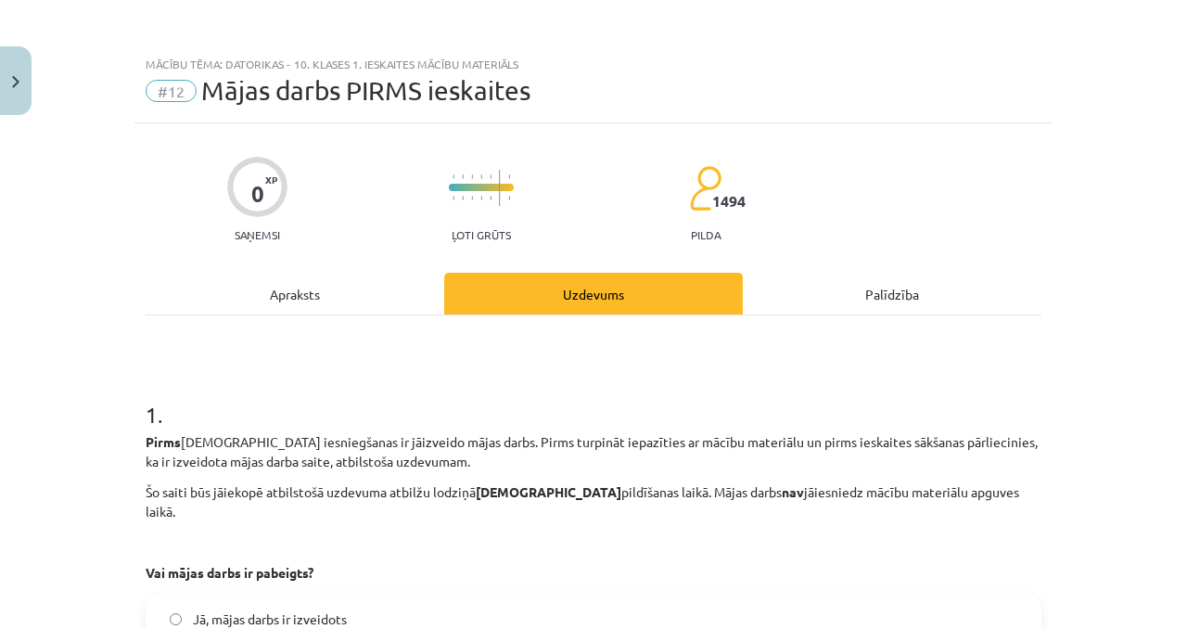 This screenshot has width=1187, height=629. What do you see at coordinates (500, 187) in the screenshot?
I see `img: icon-long-line-d9ea69661e0d244f92f715978eff75569469978d946b2353a9bb055b3ed8787d.svg` at bounding box center [500, 187].